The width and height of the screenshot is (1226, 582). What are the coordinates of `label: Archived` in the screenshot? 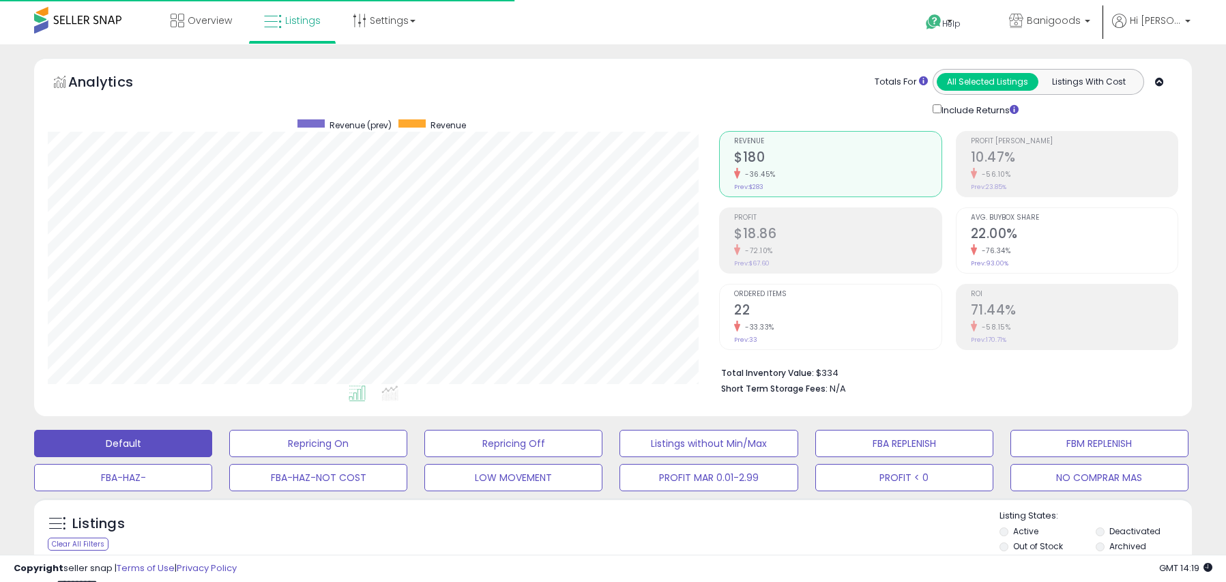 It's located at (1128, 546).